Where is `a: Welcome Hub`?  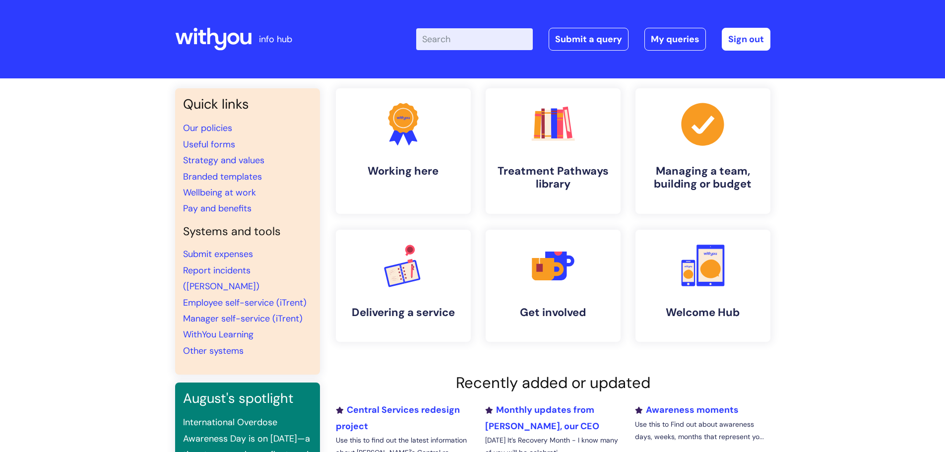
a: Welcome Hub is located at coordinates (703, 286).